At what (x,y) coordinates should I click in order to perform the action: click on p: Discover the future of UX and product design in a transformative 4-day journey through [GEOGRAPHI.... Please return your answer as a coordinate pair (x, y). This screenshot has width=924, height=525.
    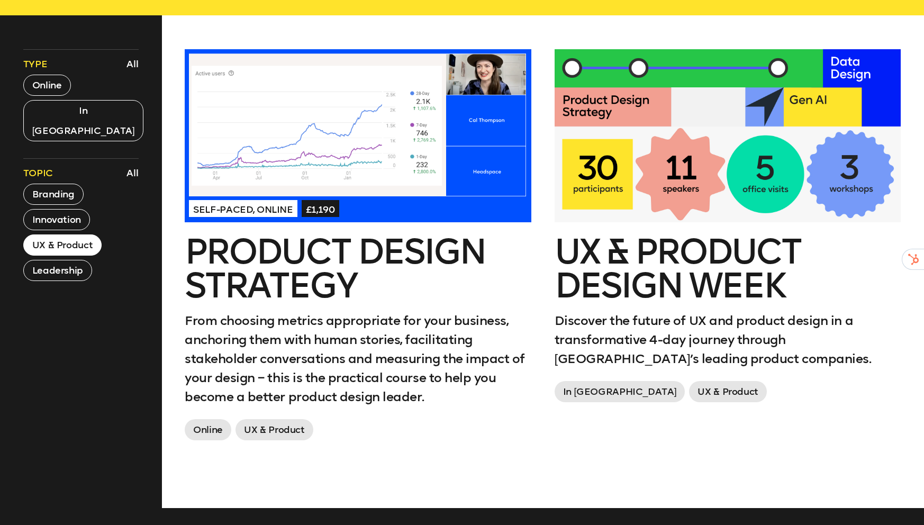
    Looking at the image, I should click on (727, 340).